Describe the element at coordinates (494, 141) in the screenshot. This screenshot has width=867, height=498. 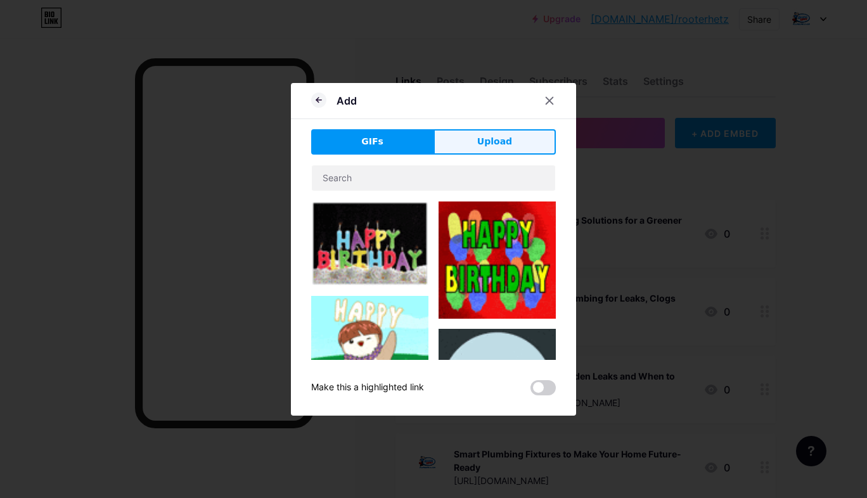
I see `span: Upload` at that location.